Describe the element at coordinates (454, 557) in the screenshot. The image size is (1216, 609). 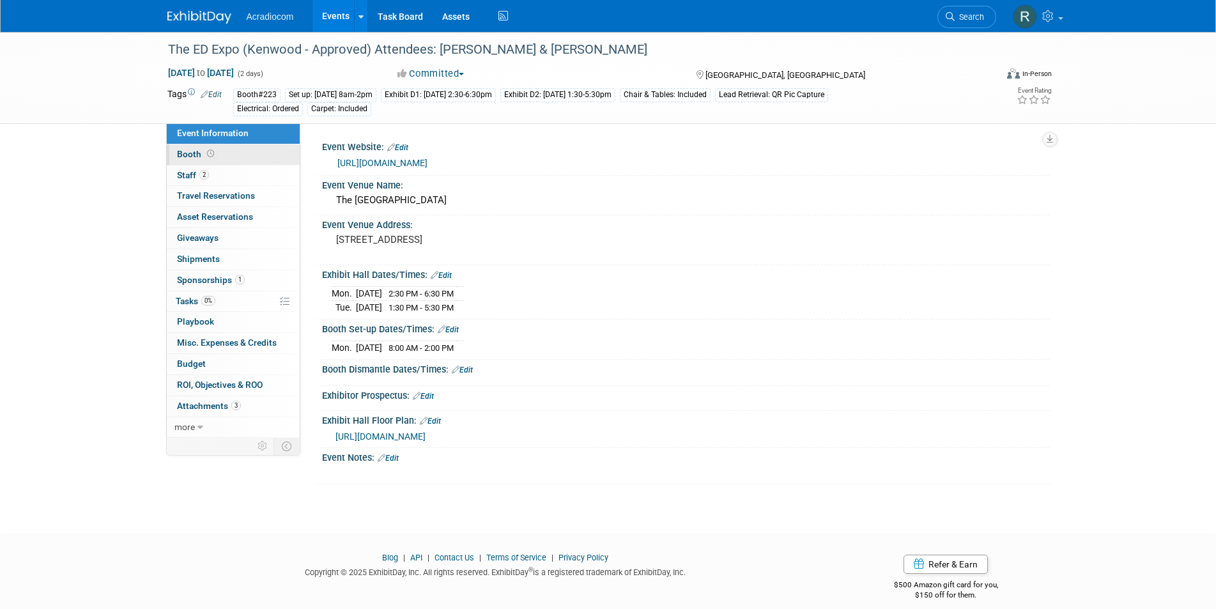
I see `a: Contact Us` at that location.